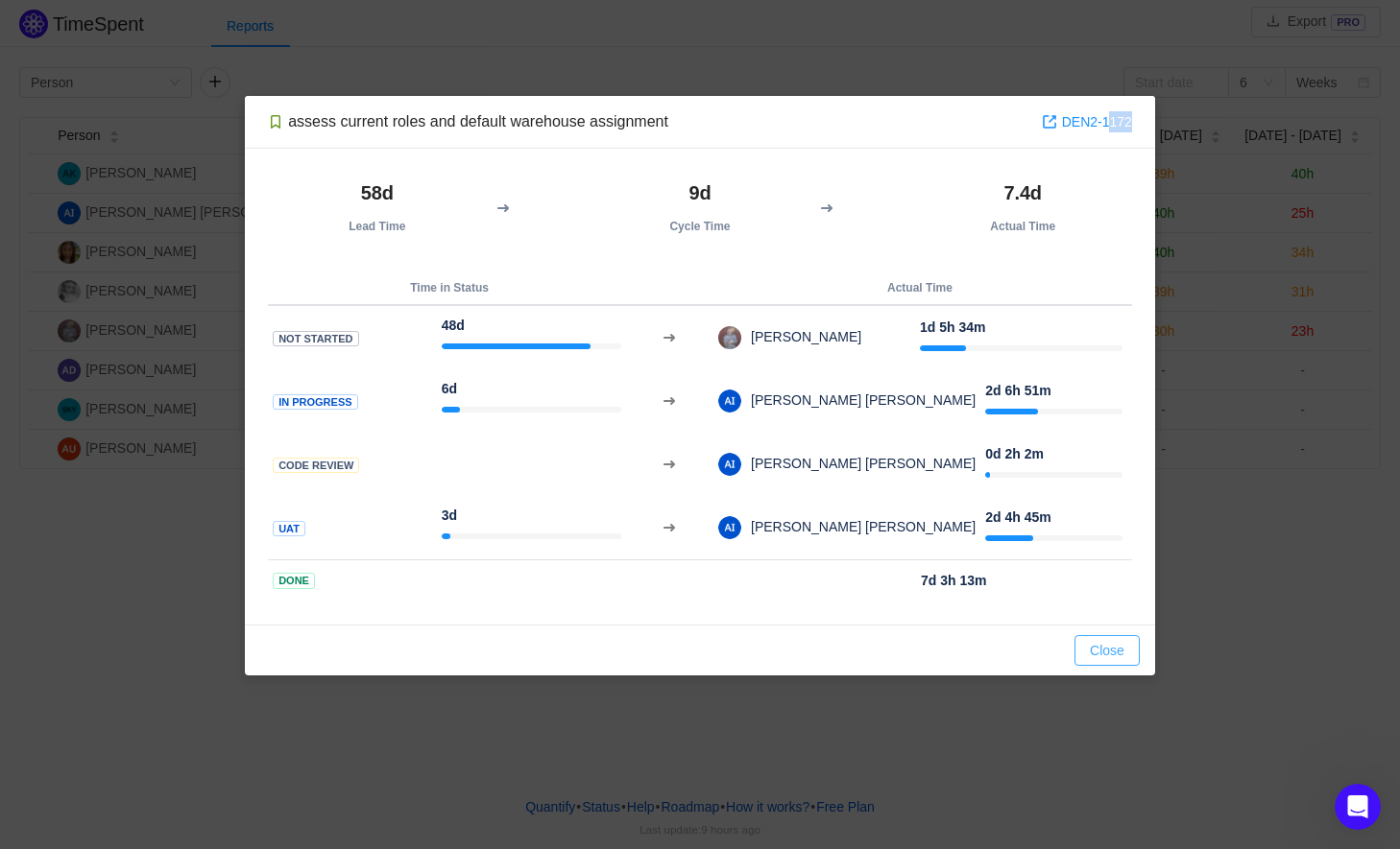  Describe the element at coordinates (453, 326) in the screenshot. I see `strong: 48d` at that location.